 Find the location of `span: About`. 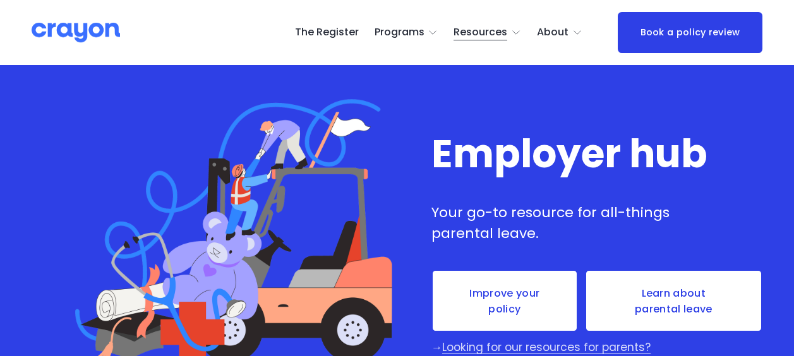

span: About is located at coordinates (552, 32).